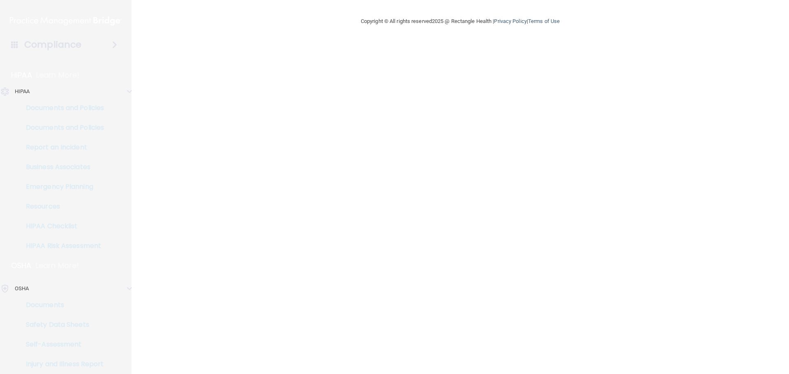 Image resolution: width=789 pixels, height=374 pixels. What do you see at coordinates (61, 167) in the screenshot?
I see `p: Business Associates` at bounding box center [61, 167].